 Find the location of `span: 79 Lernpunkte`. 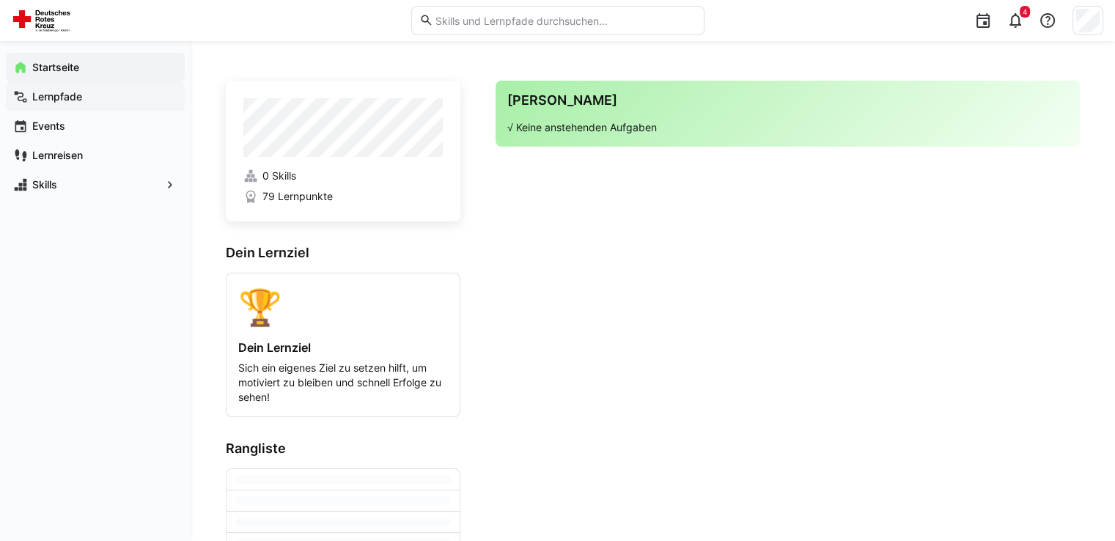

span: 79 Lernpunkte is located at coordinates (298, 196).